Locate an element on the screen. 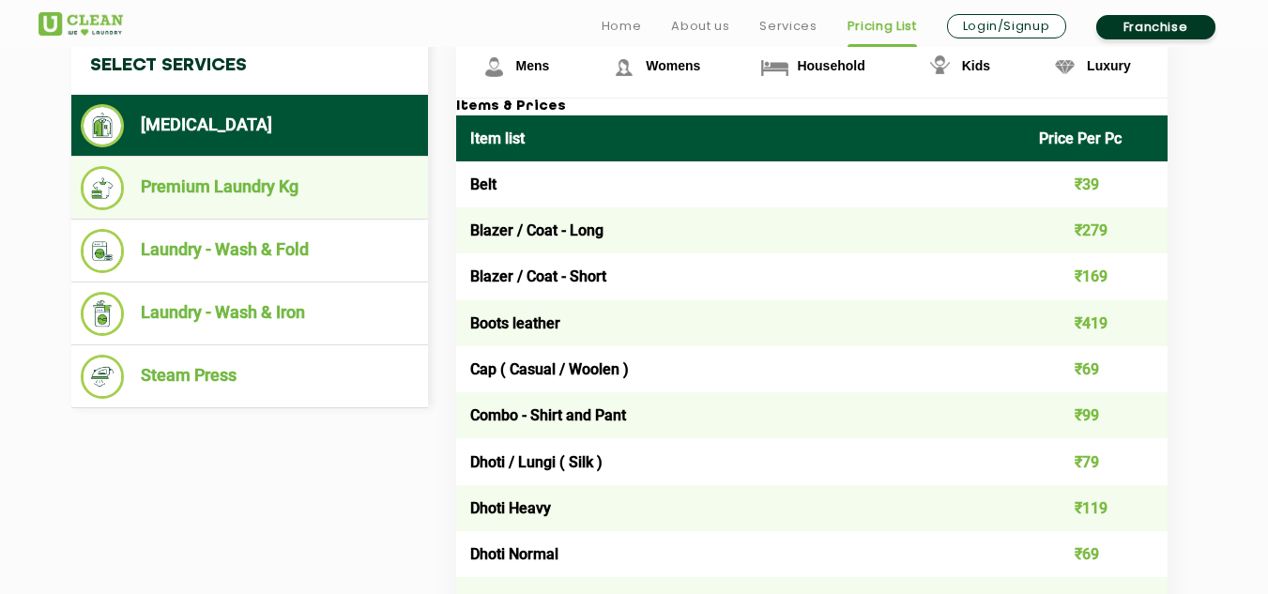 The image size is (1268, 594). img: Mens is located at coordinates (494, 67).